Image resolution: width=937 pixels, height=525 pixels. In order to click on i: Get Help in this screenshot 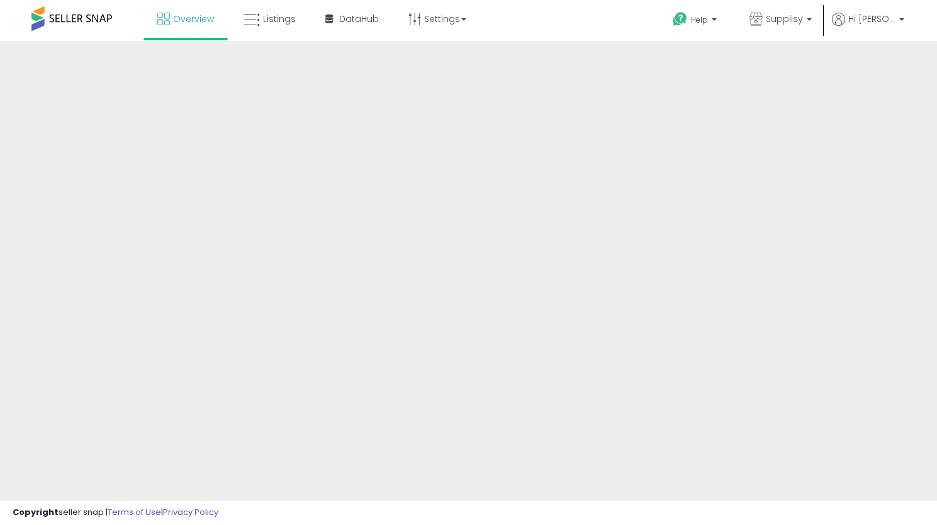, I will do `click(680, 19)`.